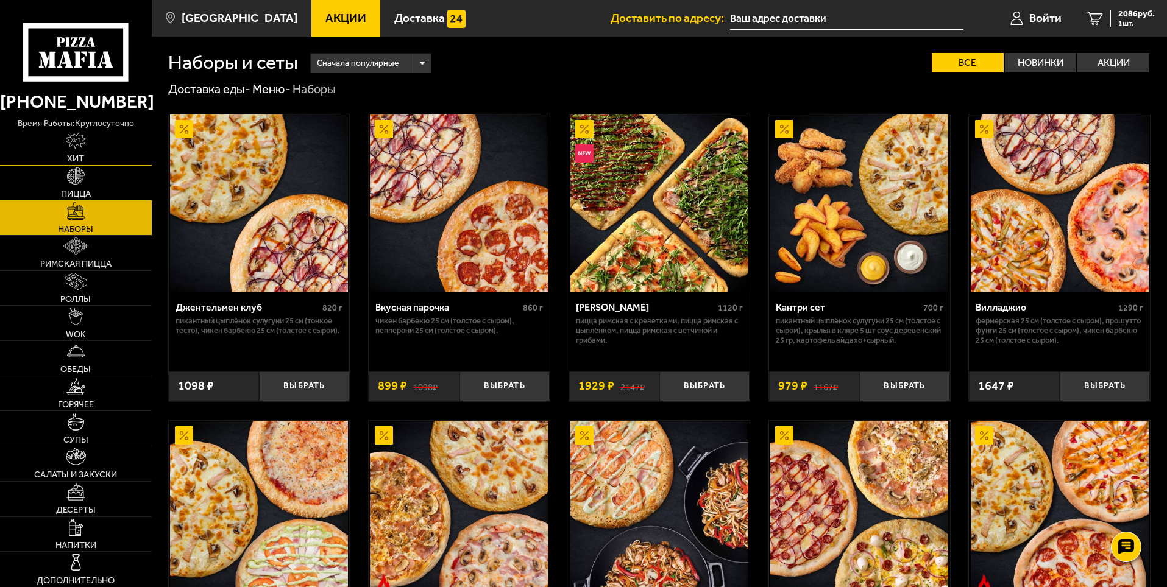 The width and height of the screenshot is (1167, 587). What do you see at coordinates (670, 18) in the screenshot?
I see `span: Доставить по адресу:` at bounding box center [670, 18].